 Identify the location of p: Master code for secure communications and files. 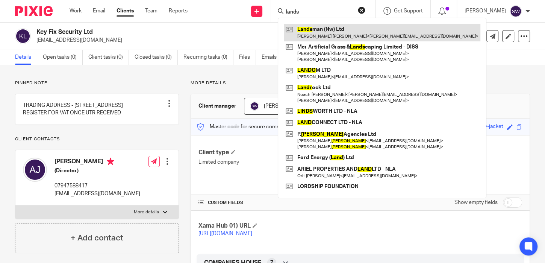
(261, 127).